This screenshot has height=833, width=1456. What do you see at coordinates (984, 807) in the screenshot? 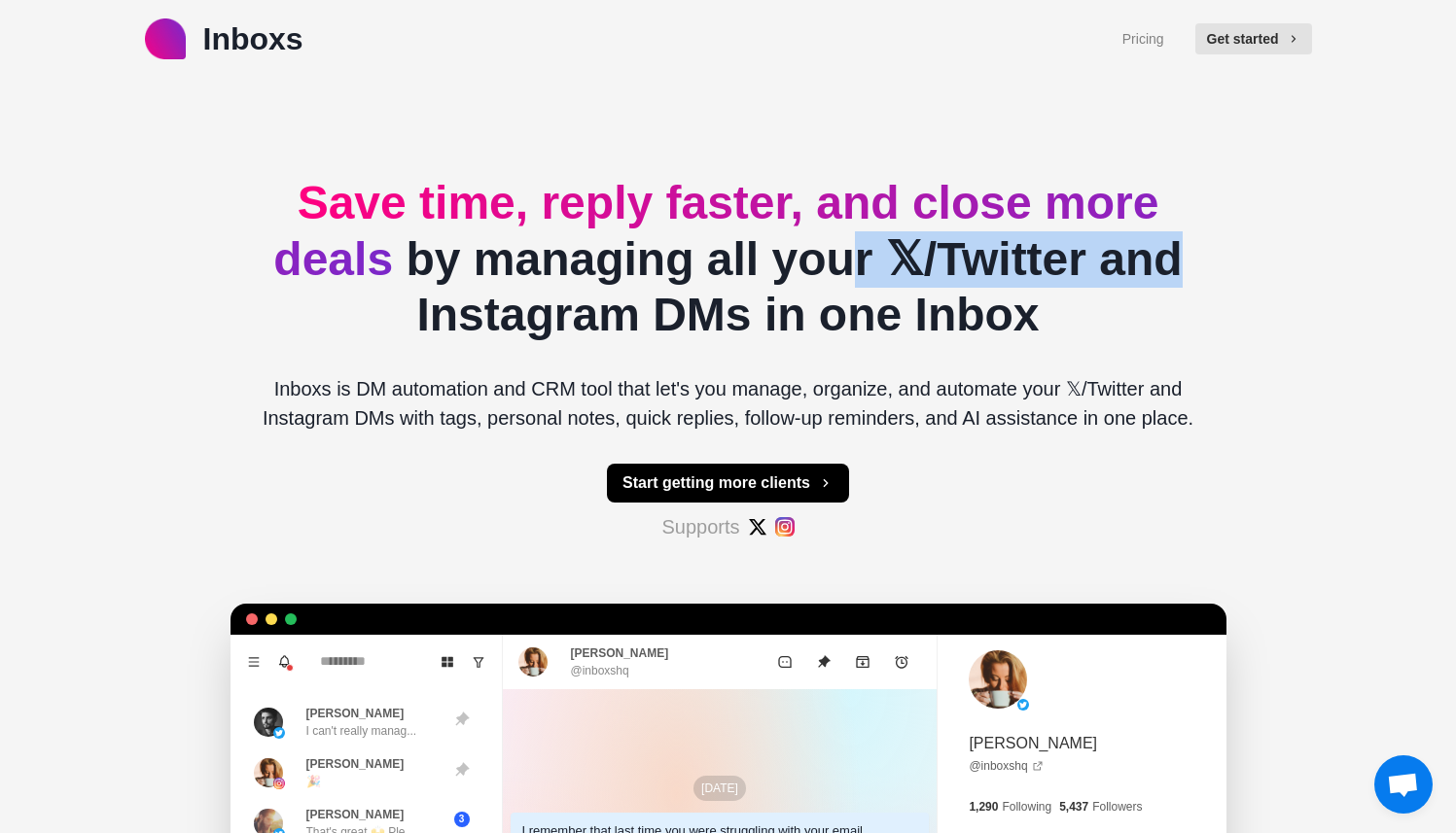
I see `p: 1,290` at bounding box center [984, 807].